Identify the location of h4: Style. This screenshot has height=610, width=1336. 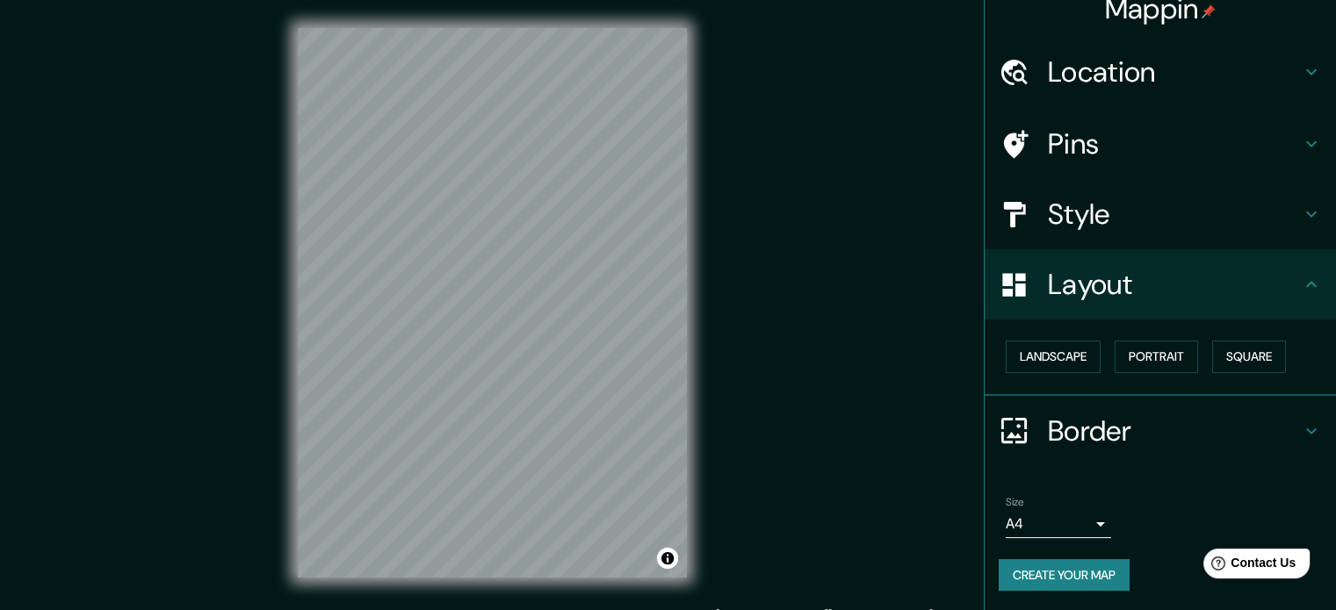
(1174, 214).